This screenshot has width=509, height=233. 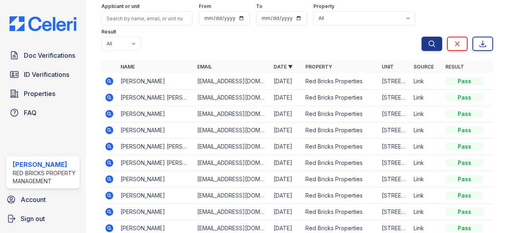 What do you see at coordinates (205, 6) in the screenshot?
I see `label: From` at bounding box center [205, 6].